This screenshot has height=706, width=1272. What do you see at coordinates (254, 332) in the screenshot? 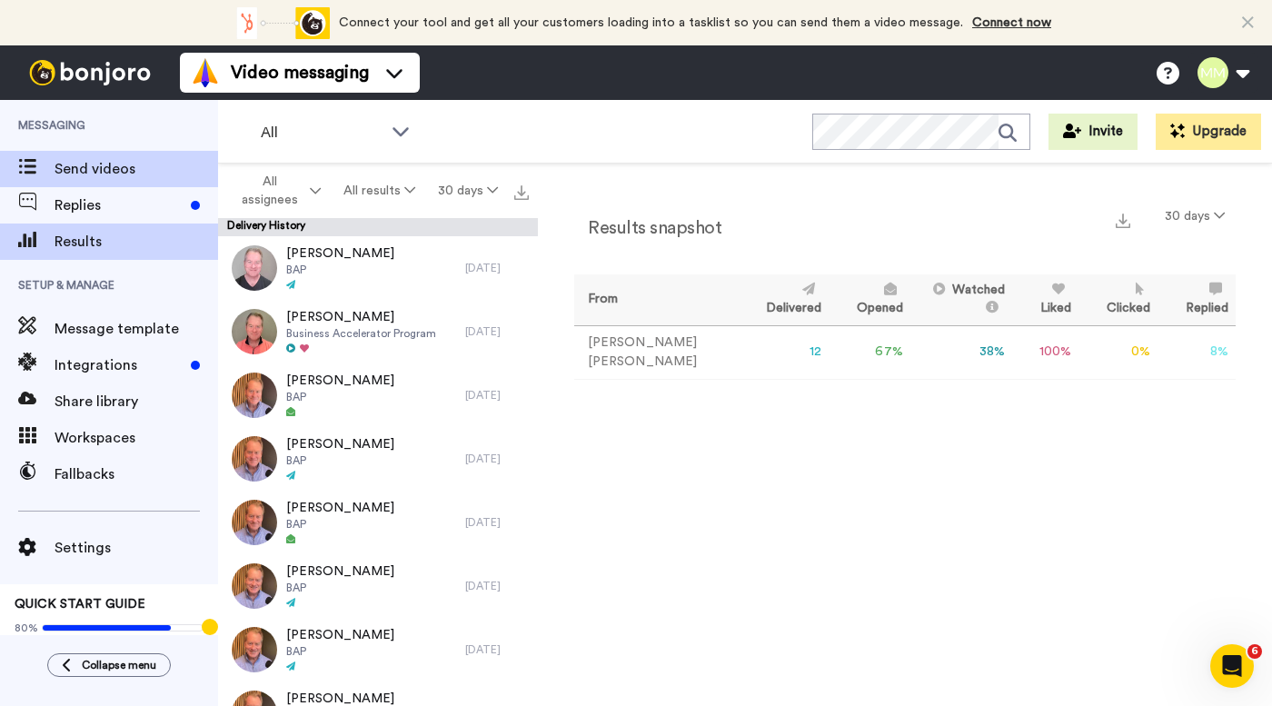
I see `img: 9e043665-3c67-4435-8631-b63694811130-thumb.jpg` at bounding box center [254, 332].